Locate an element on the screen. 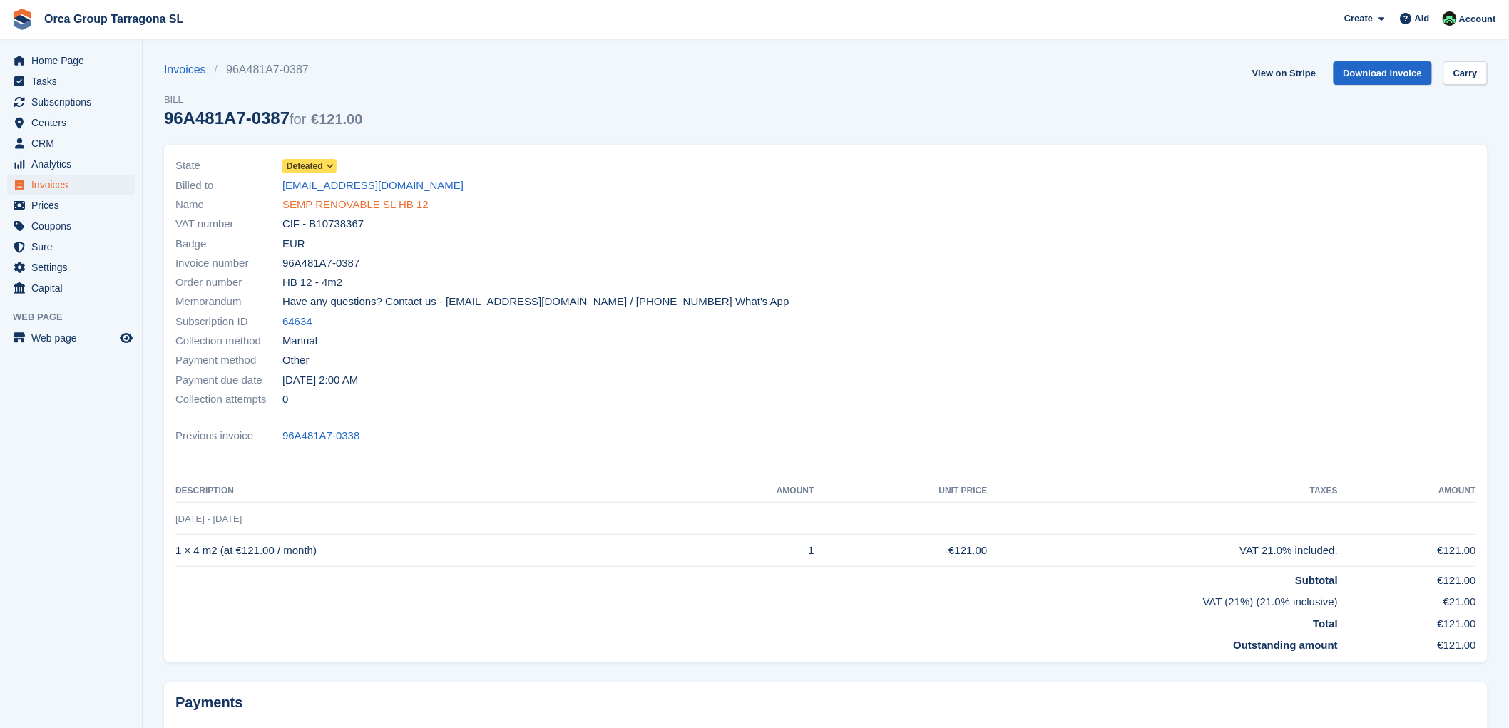 The image size is (1509, 728). font: 64634 is located at coordinates (297, 321).